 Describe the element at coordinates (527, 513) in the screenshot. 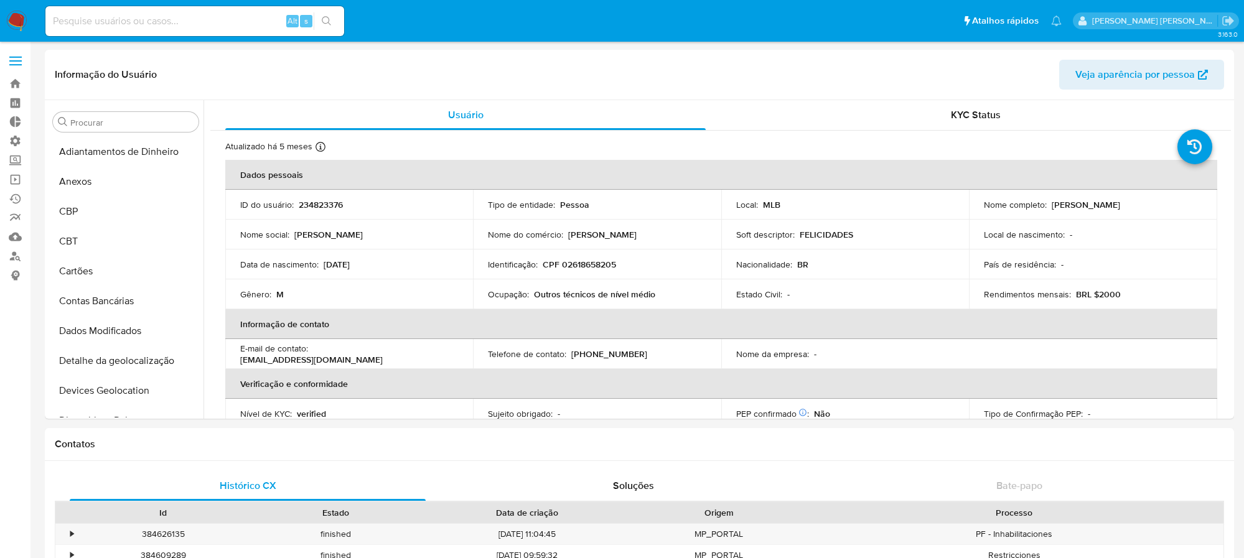

I see `div: Data de criação` at that location.